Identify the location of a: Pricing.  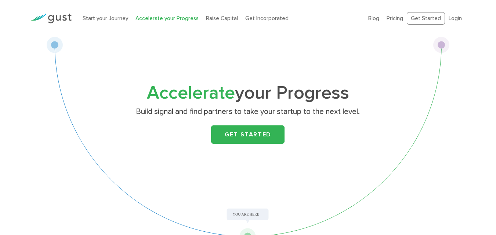
(395, 18).